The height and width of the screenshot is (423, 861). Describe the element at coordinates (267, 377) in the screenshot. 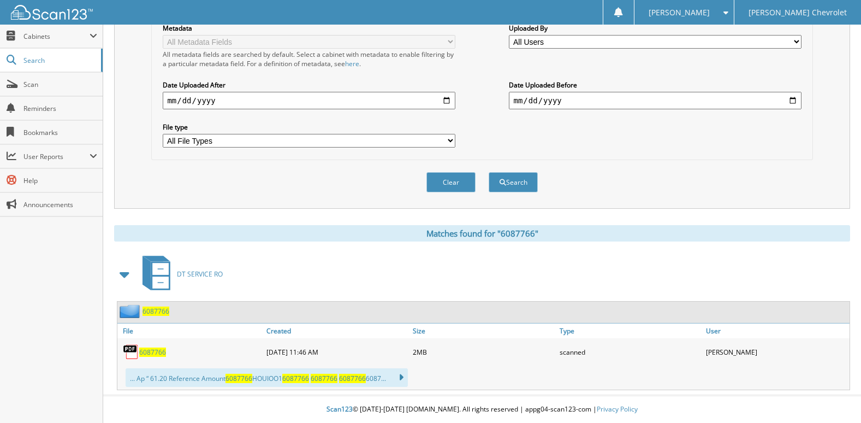

I see `div: ... Ap “ 61.20 Reference Amount HOUIOO1 6087...` at that location.